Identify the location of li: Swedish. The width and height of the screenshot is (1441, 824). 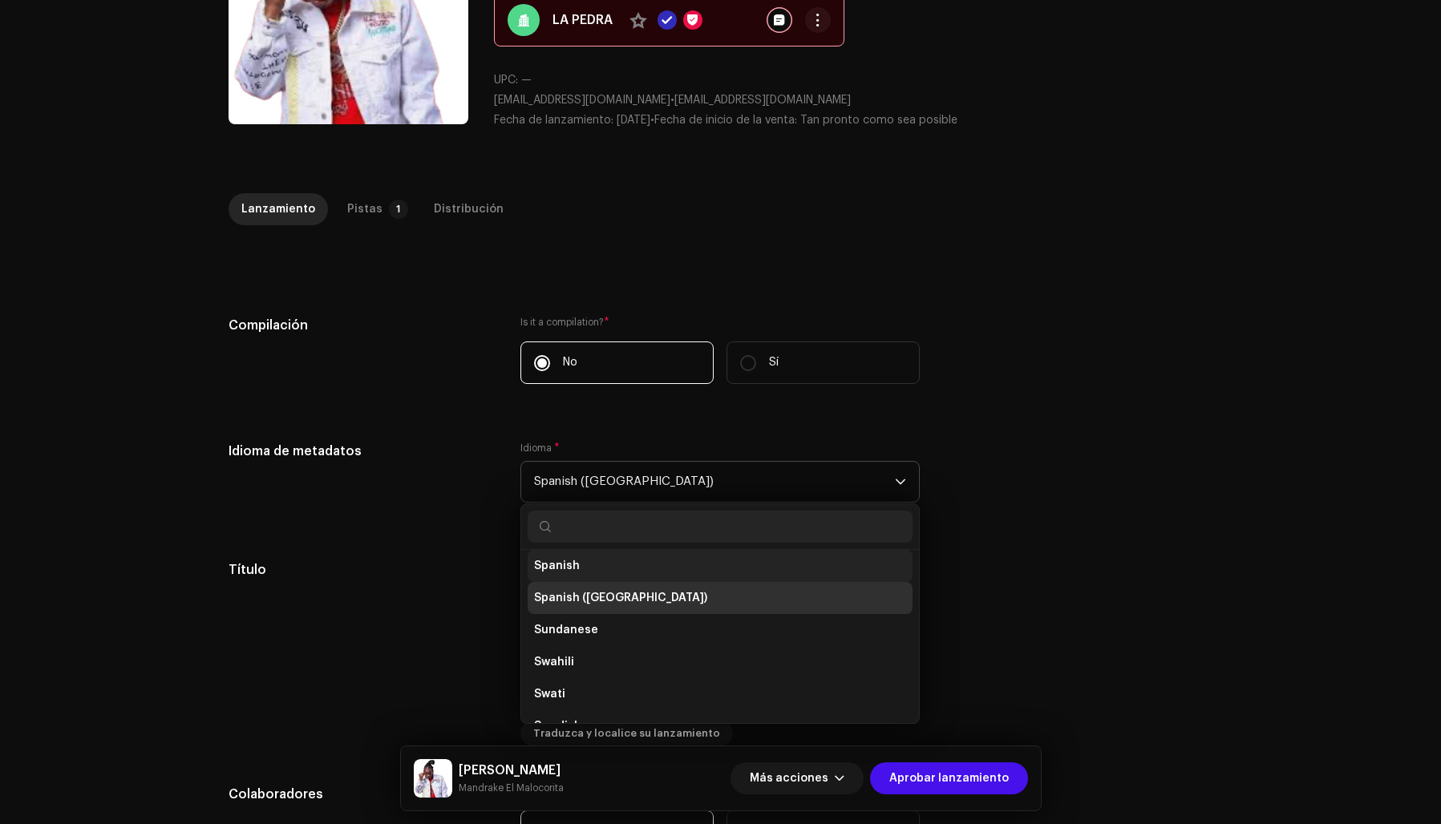
(720, 726).